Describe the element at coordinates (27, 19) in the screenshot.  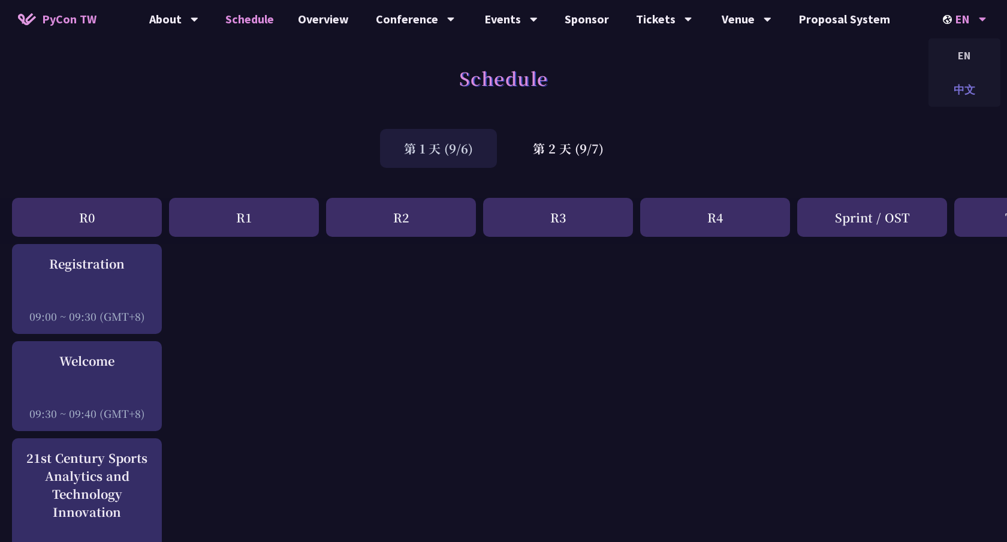
I see `img: Home icon of PyCon TW 2025` at that location.